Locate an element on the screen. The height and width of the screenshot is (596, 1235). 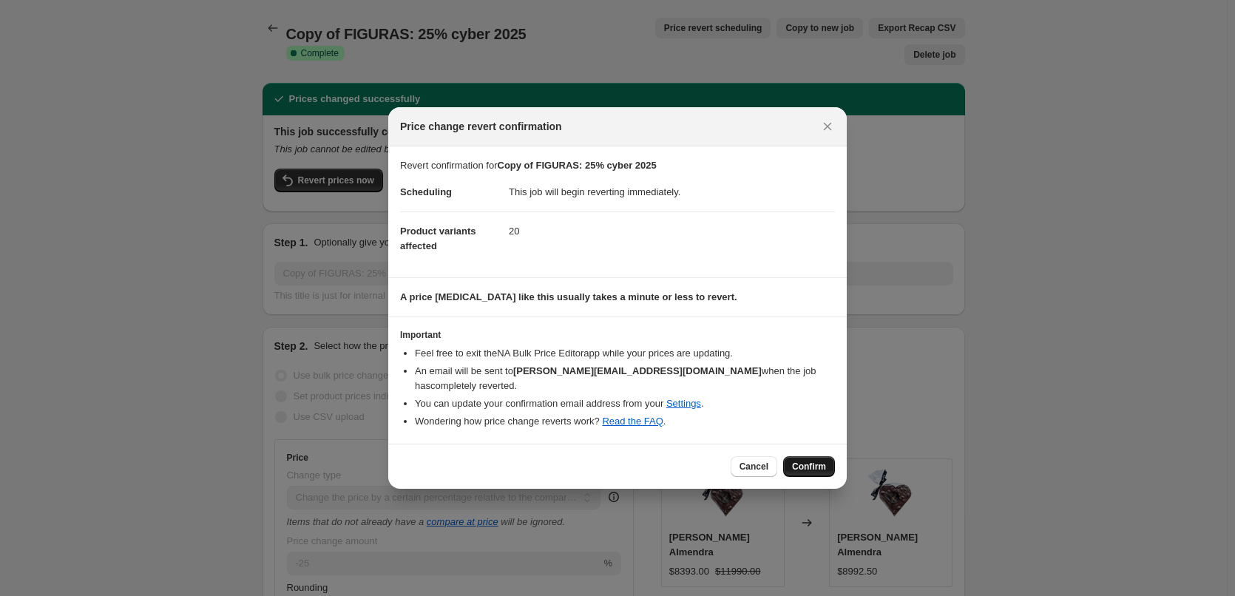
button: Close is located at coordinates (828, 127).